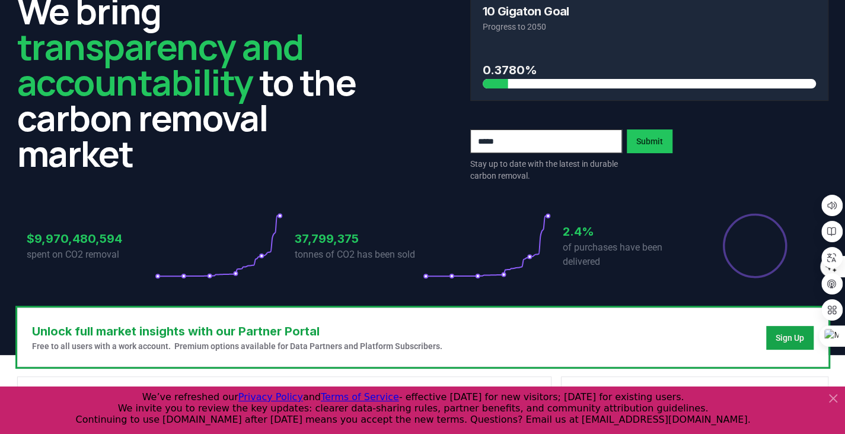  I want to click on h3: 10 Gigaton Goal, so click(526, 11).